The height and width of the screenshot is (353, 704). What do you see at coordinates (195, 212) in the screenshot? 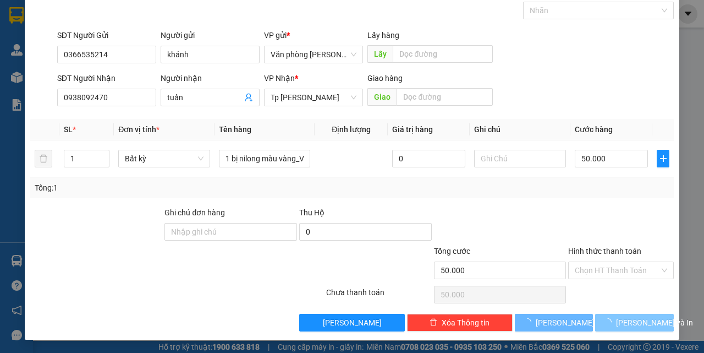
I see `label: Ghi chú đơn hàng` at bounding box center [195, 212].